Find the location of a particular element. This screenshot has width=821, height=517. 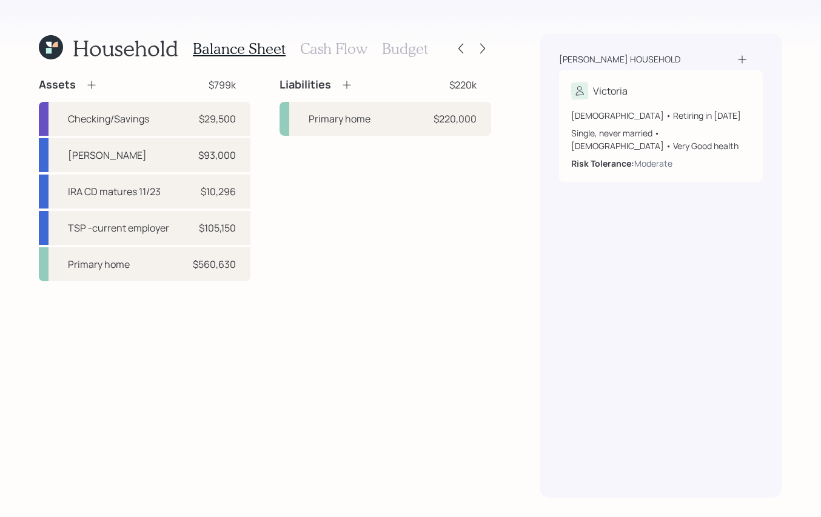

h3: Budget is located at coordinates (405, 49).